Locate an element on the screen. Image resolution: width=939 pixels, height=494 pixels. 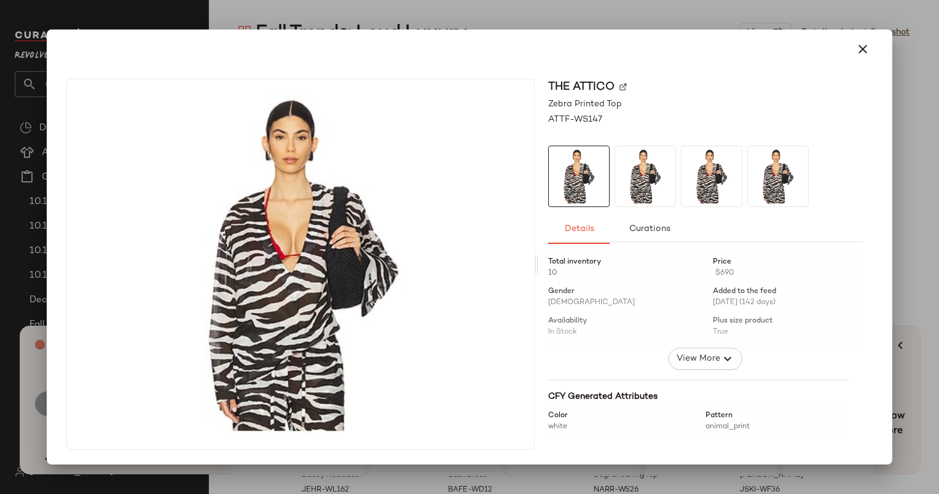
div: CFY Generated Attributes is located at coordinates (698, 397).